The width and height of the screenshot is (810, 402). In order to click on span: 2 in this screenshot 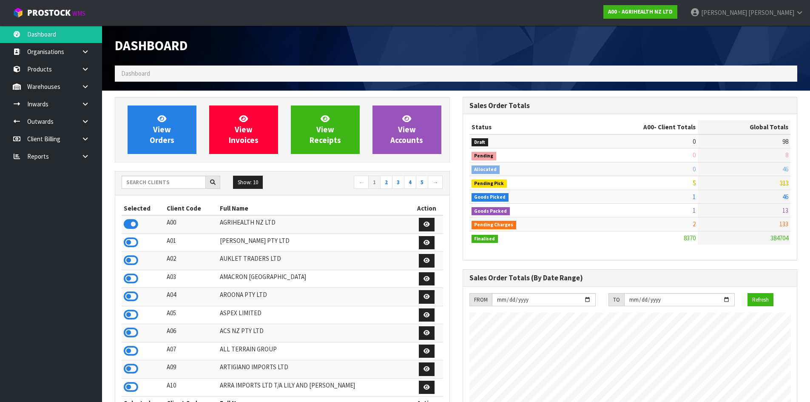, I will do `click(694, 224)`.